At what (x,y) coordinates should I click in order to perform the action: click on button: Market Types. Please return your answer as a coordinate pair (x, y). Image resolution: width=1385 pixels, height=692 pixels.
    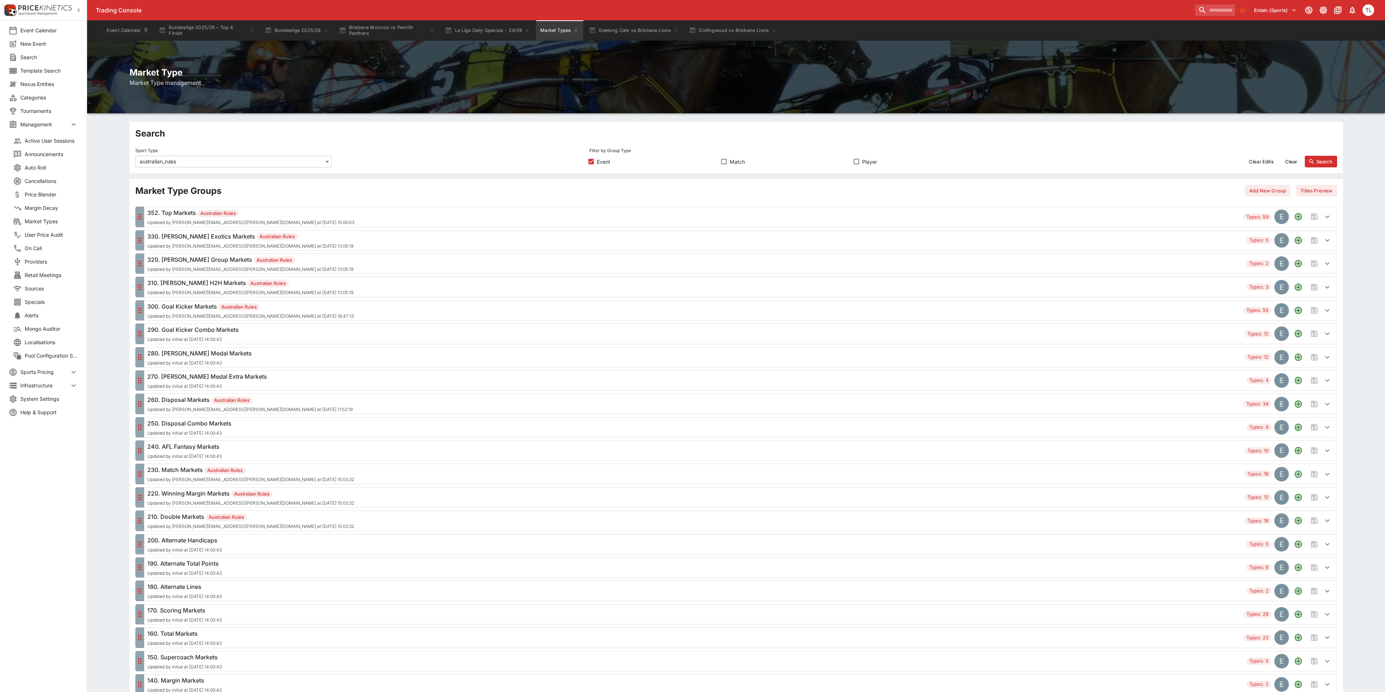
    Looking at the image, I should click on (560, 30).